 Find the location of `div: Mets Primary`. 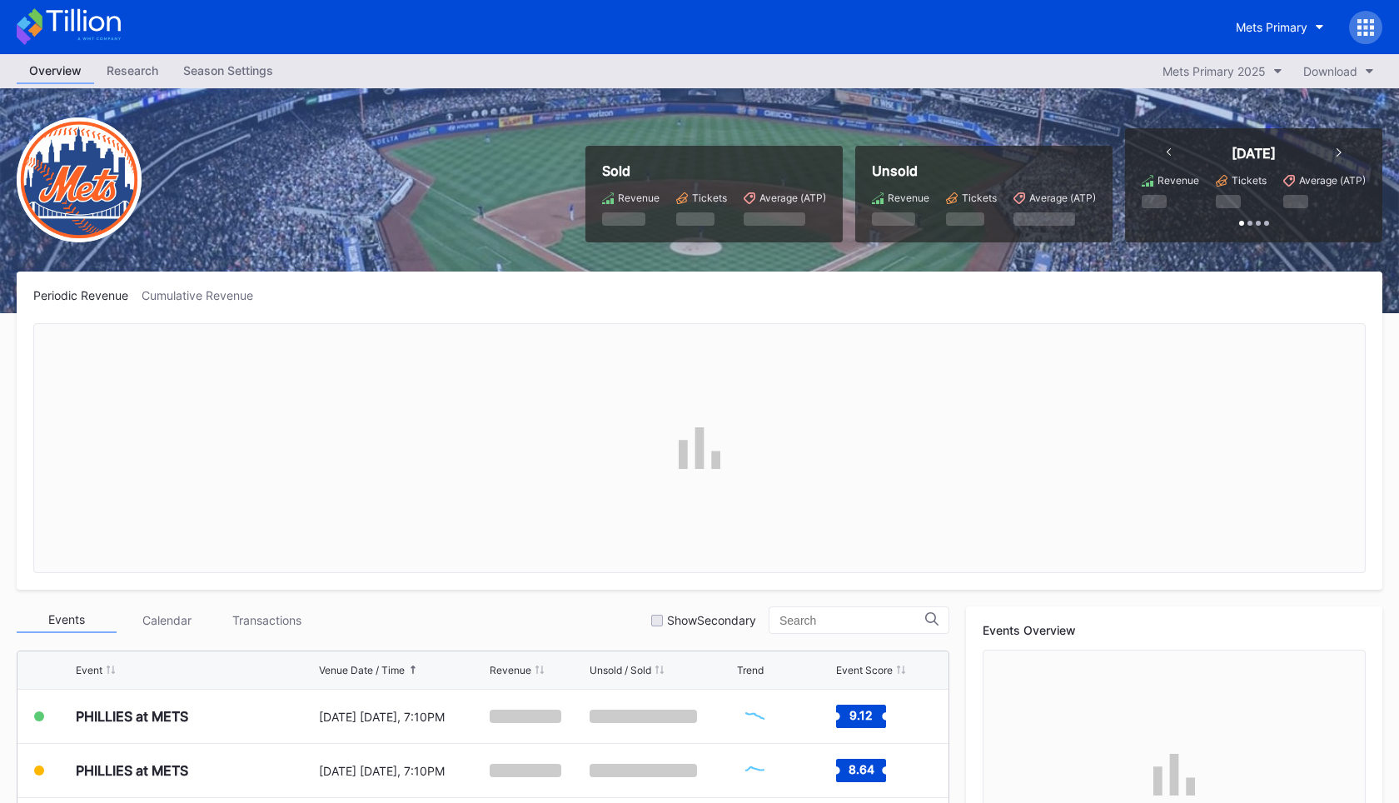

div: Mets Primary is located at coordinates (1272, 27).